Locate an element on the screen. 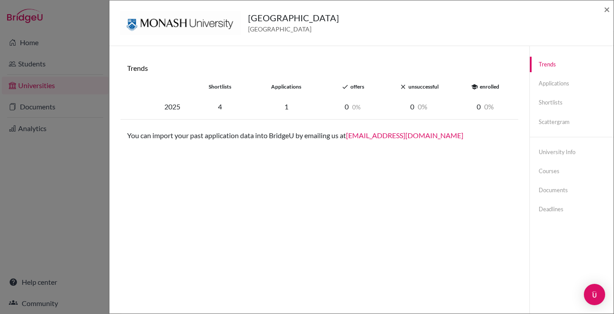  div: Open Intercom Messenger is located at coordinates (594, 294).